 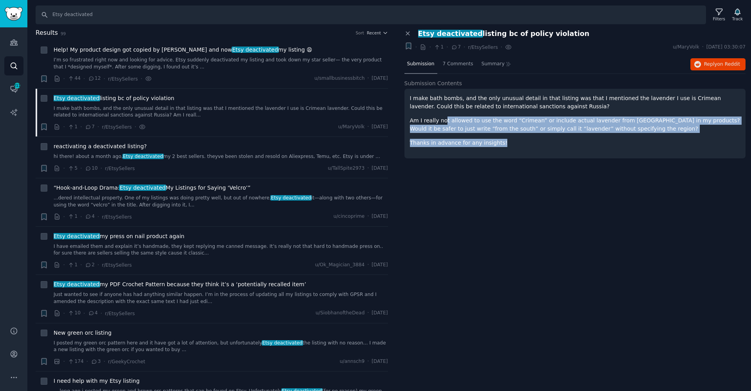 I want to click on span: reactivating a deactivated listing?, so click(x=100, y=146).